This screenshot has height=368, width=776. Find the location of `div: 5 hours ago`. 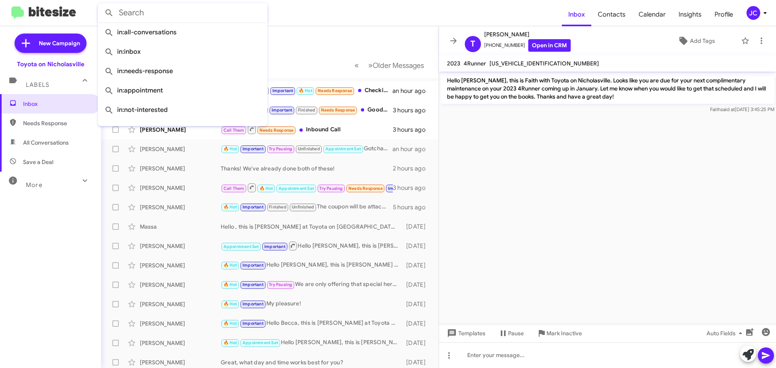

div: 5 hours ago is located at coordinates (412, 207).